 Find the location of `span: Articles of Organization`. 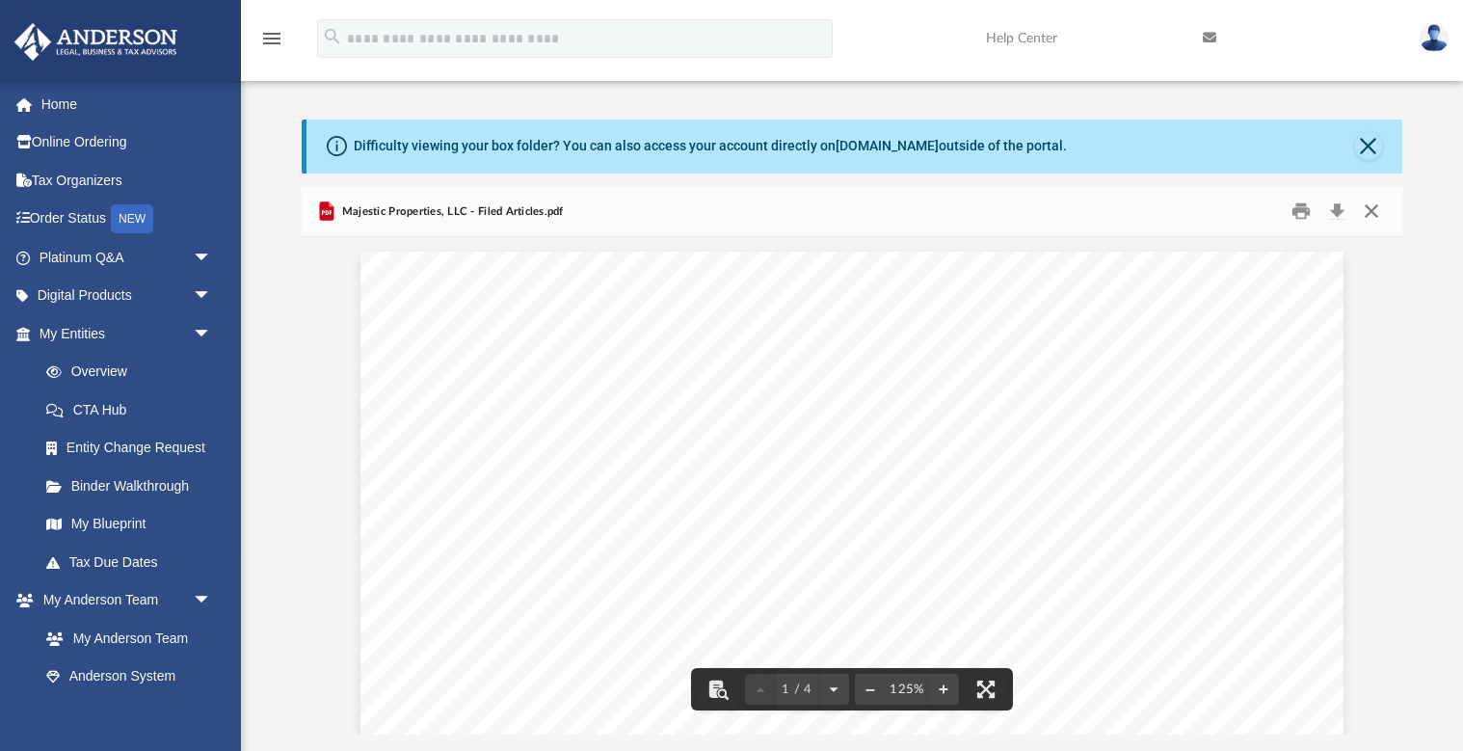

span: Articles of Organization is located at coordinates (849, 485).